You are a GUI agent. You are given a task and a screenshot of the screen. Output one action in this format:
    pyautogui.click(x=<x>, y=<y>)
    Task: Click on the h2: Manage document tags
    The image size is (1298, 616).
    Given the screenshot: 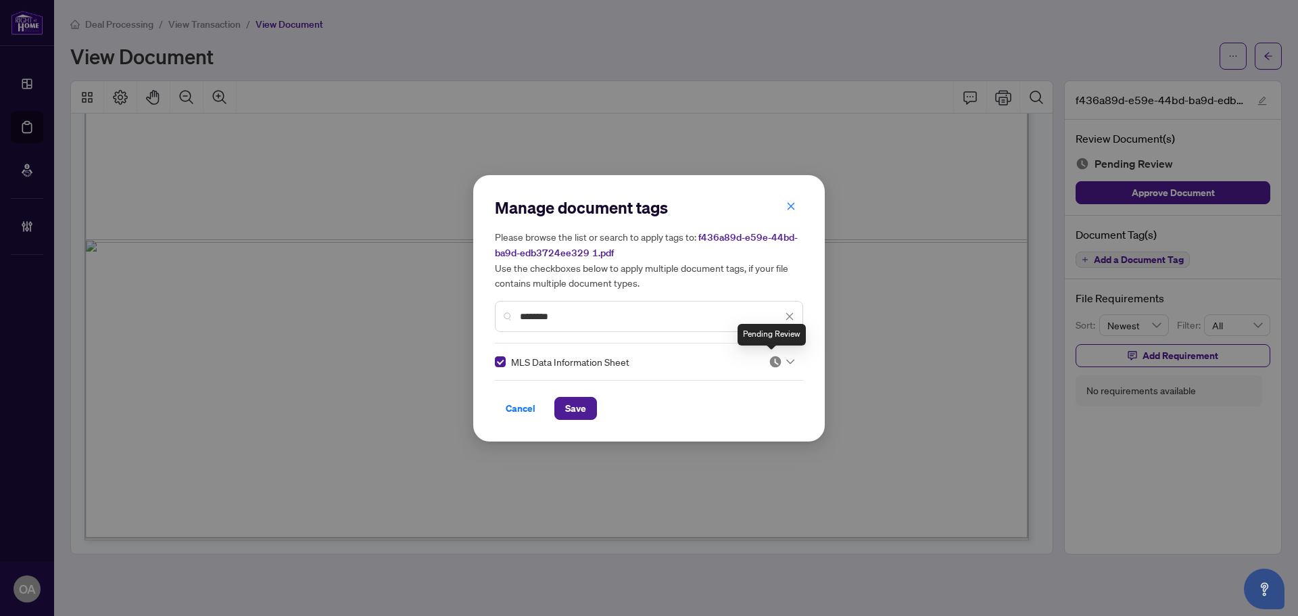 What is the action you would take?
    pyautogui.click(x=649, y=207)
    